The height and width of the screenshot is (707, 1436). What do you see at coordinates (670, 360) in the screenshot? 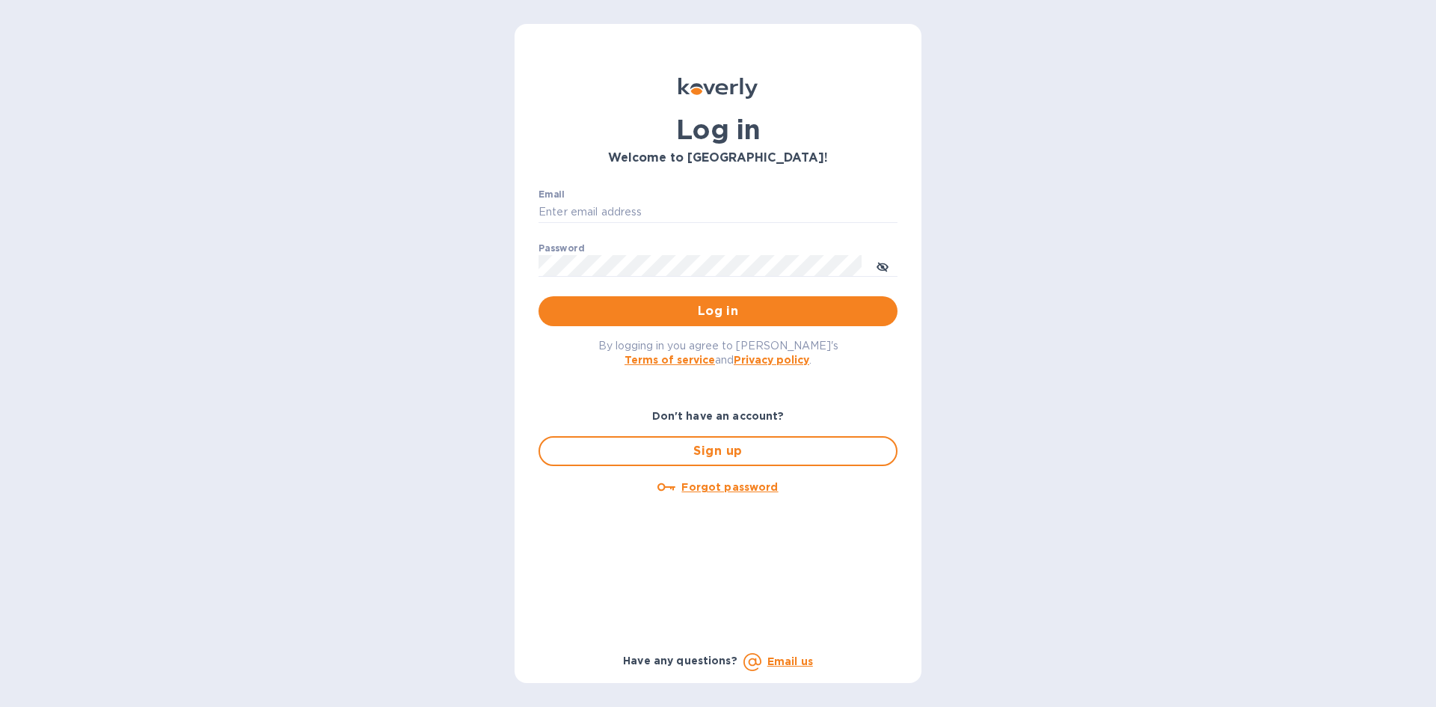
I see `a: Terms of service` at bounding box center [670, 360].